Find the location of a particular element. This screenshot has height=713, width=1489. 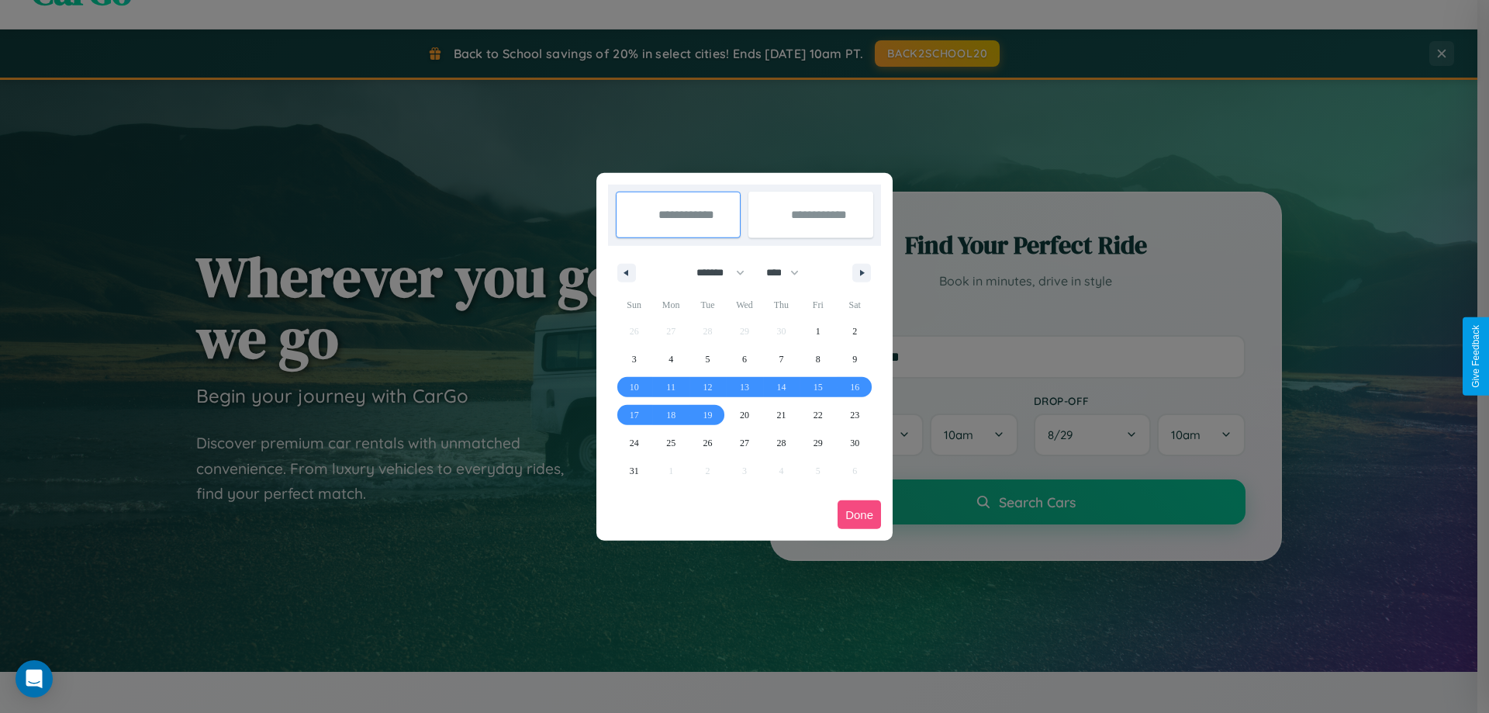

span: 20 is located at coordinates (745, 415).